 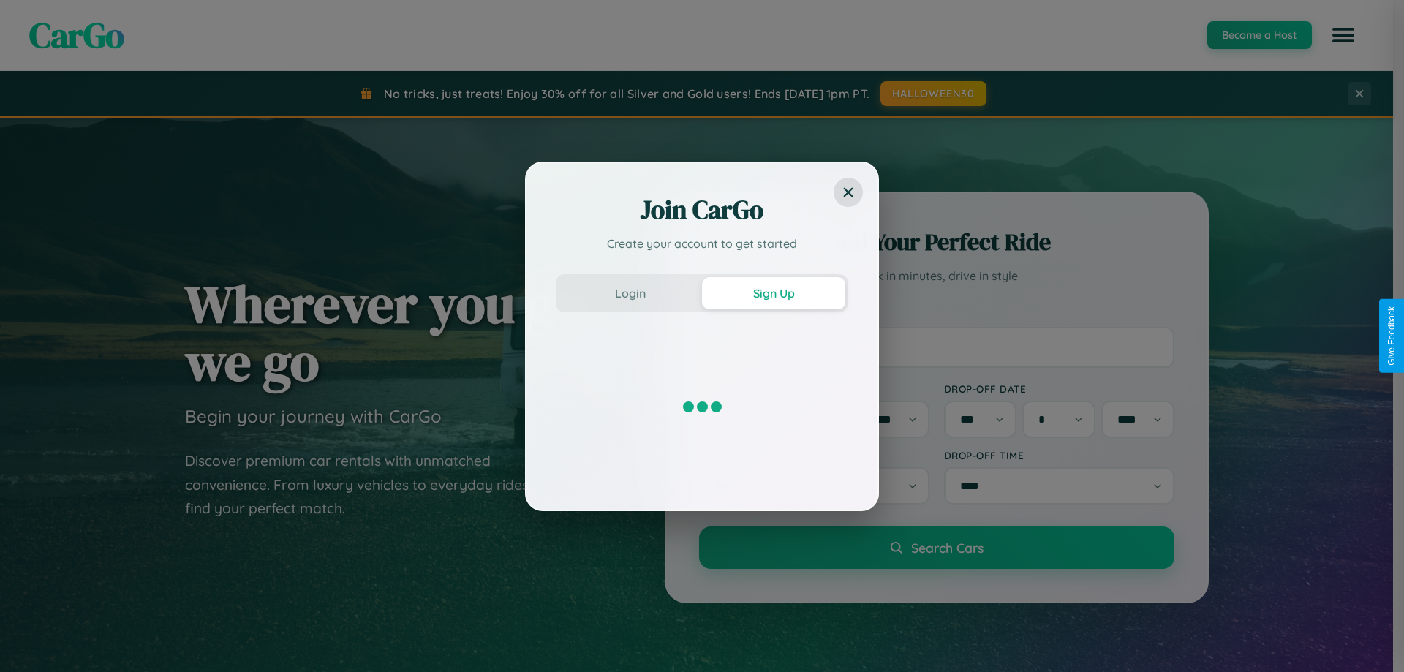 I want to click on button: Login, so click(x=630, y=293).